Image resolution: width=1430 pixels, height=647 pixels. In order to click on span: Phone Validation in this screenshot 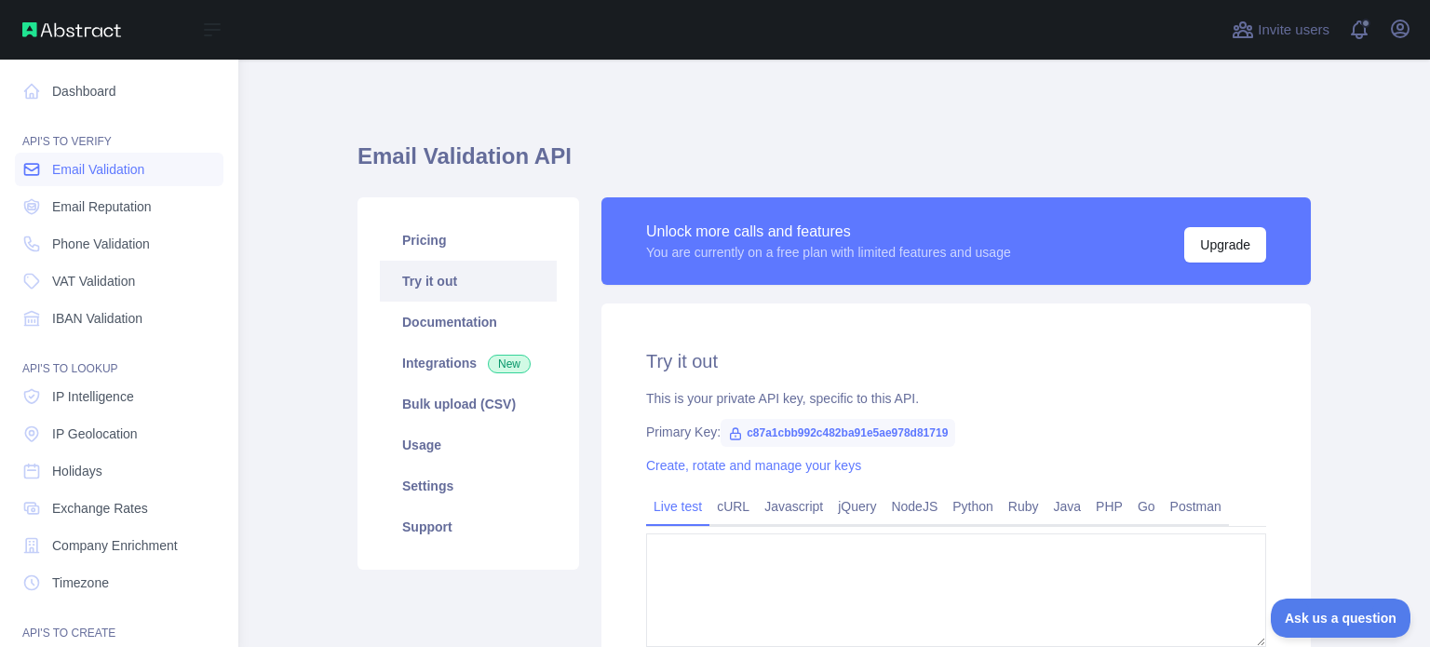, I will do `click(101, 244)`.